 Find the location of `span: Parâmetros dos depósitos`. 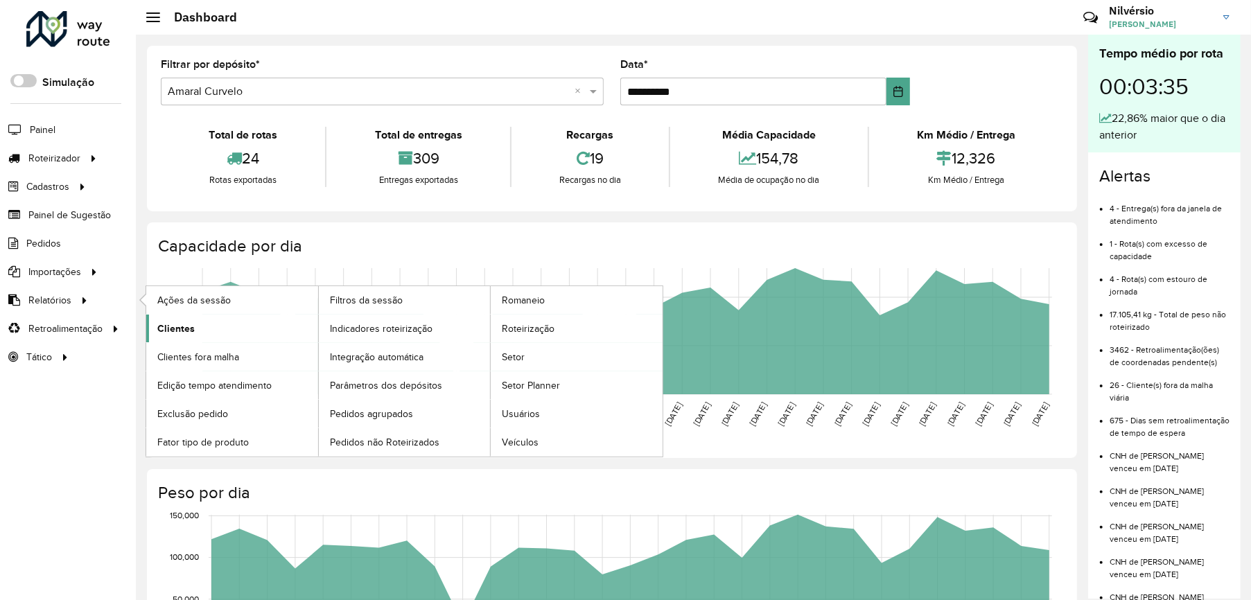

span: Parâmetros dos depósitos is located at coordinates (386, 385).